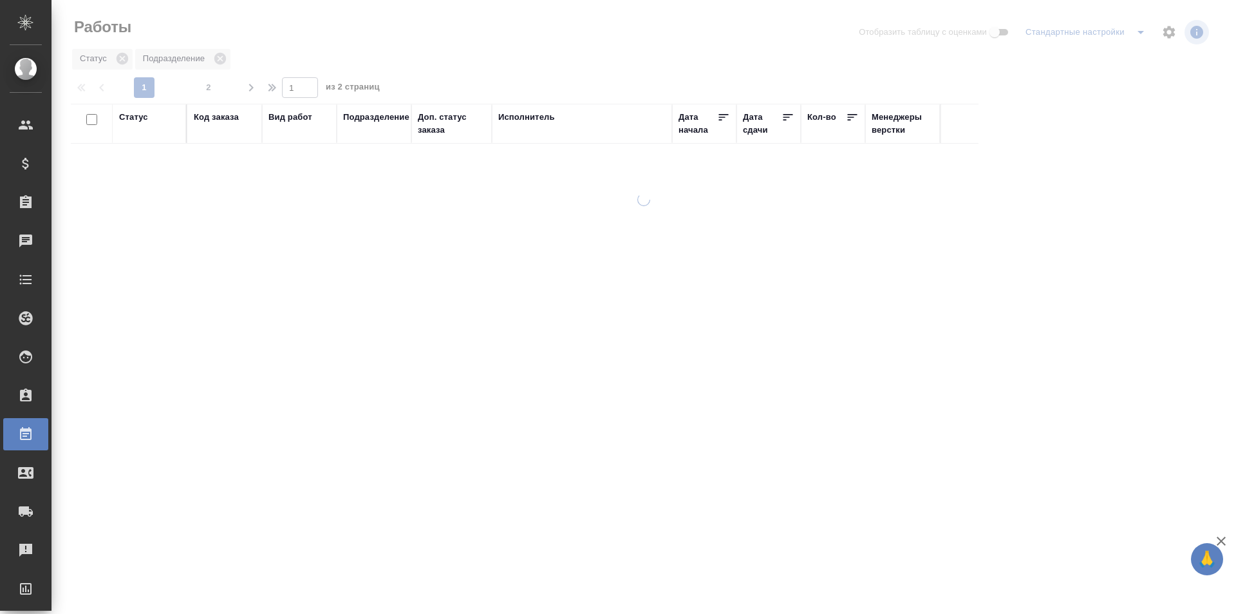 The width and height of the screenshot is (1236, 614). Describe the element at coordinates (216, 117) in the screenshot. I see `div: Код заказа` at that location.